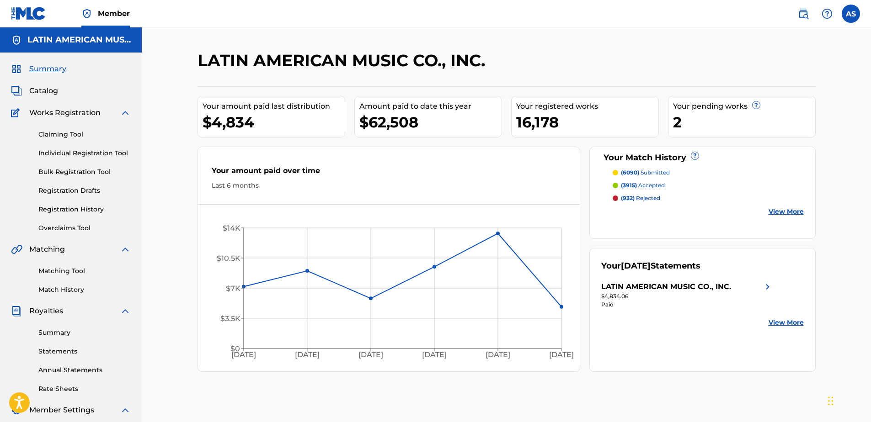 This screenshot has height=422, width=871. I want to click on a: Match History, so click(85, 290).